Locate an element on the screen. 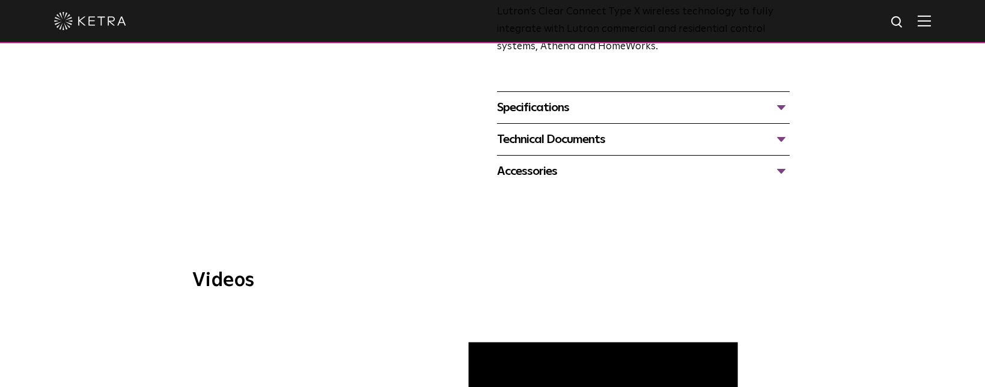 Image resolution: width=985 pixels, height=387 pixels. h3: Videos is located at coordinates (493, 281).